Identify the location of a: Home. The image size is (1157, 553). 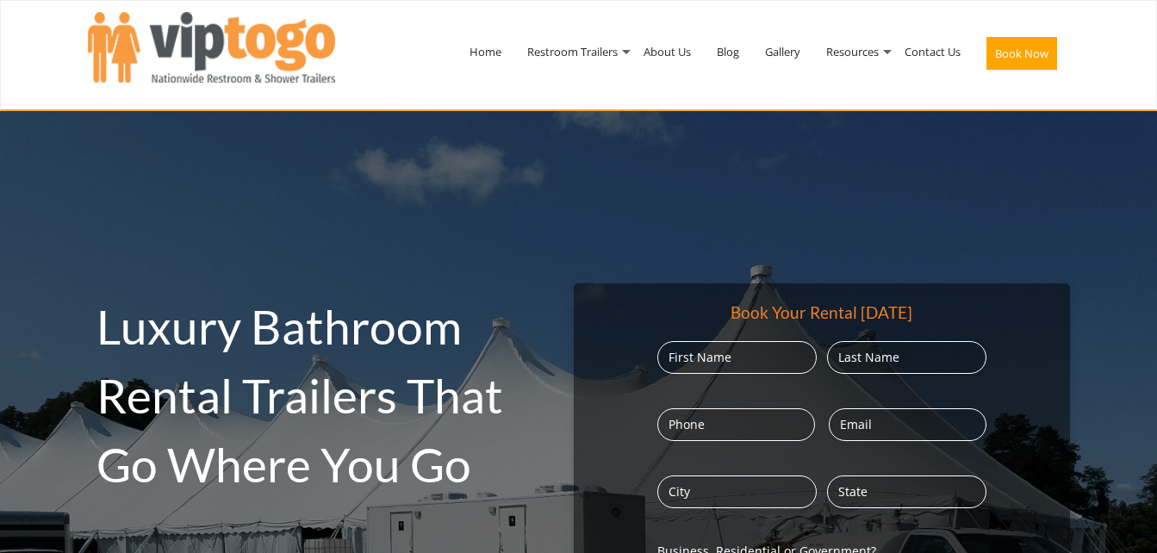
(485, 52).